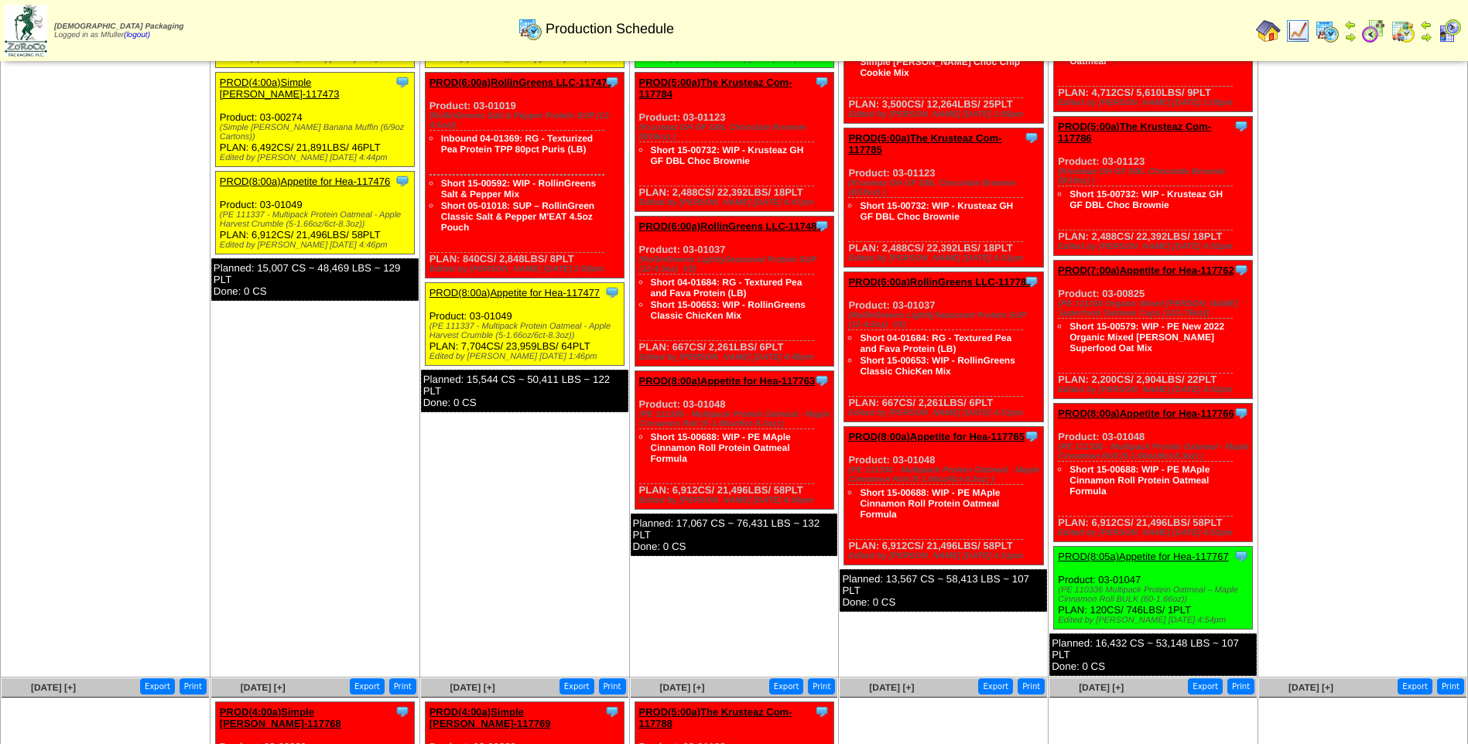 The image size is (1468, 744). What do you see at coordinates (716, 88) in the screenshot?
I see `a: PROD(5:00a)The Krusteaz Com-117784` at bounding box center [716, 88].